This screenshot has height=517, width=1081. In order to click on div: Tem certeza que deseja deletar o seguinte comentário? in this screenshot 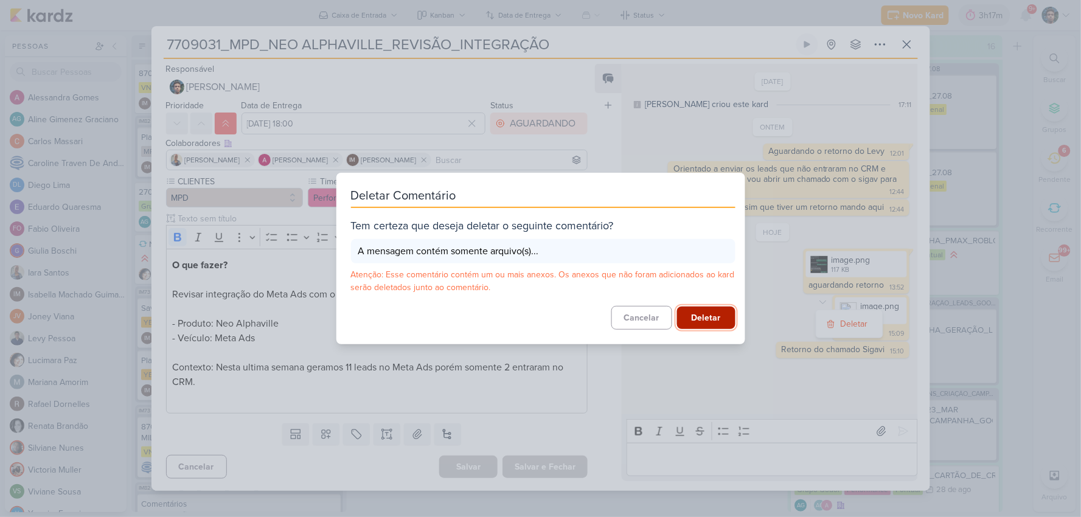, I will do `click(543, 226)`.